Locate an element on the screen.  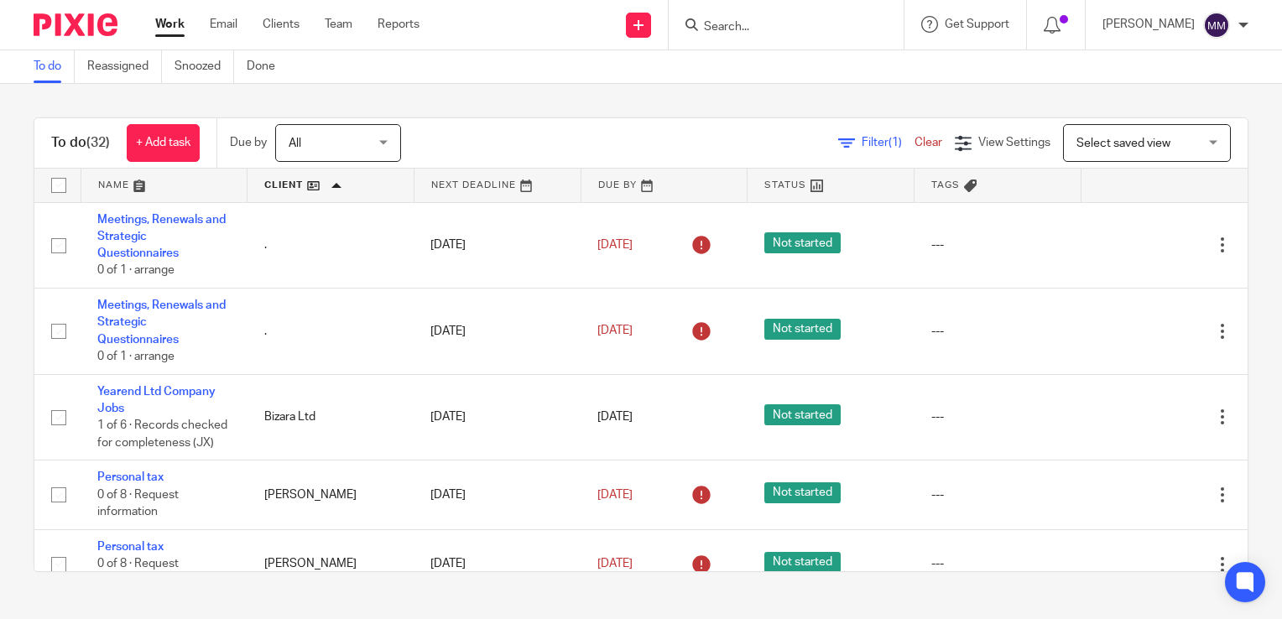
img: svg%3E is located at coordinates (1216, 25).